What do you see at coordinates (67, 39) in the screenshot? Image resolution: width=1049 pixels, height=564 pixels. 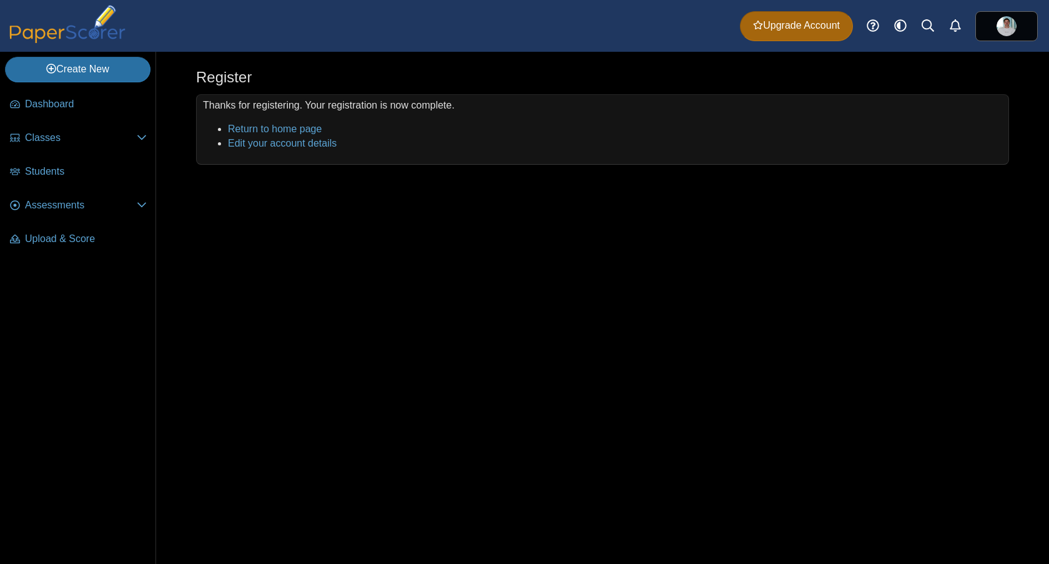 I see `a: PaperScorer` at bounding box center [67, 39].